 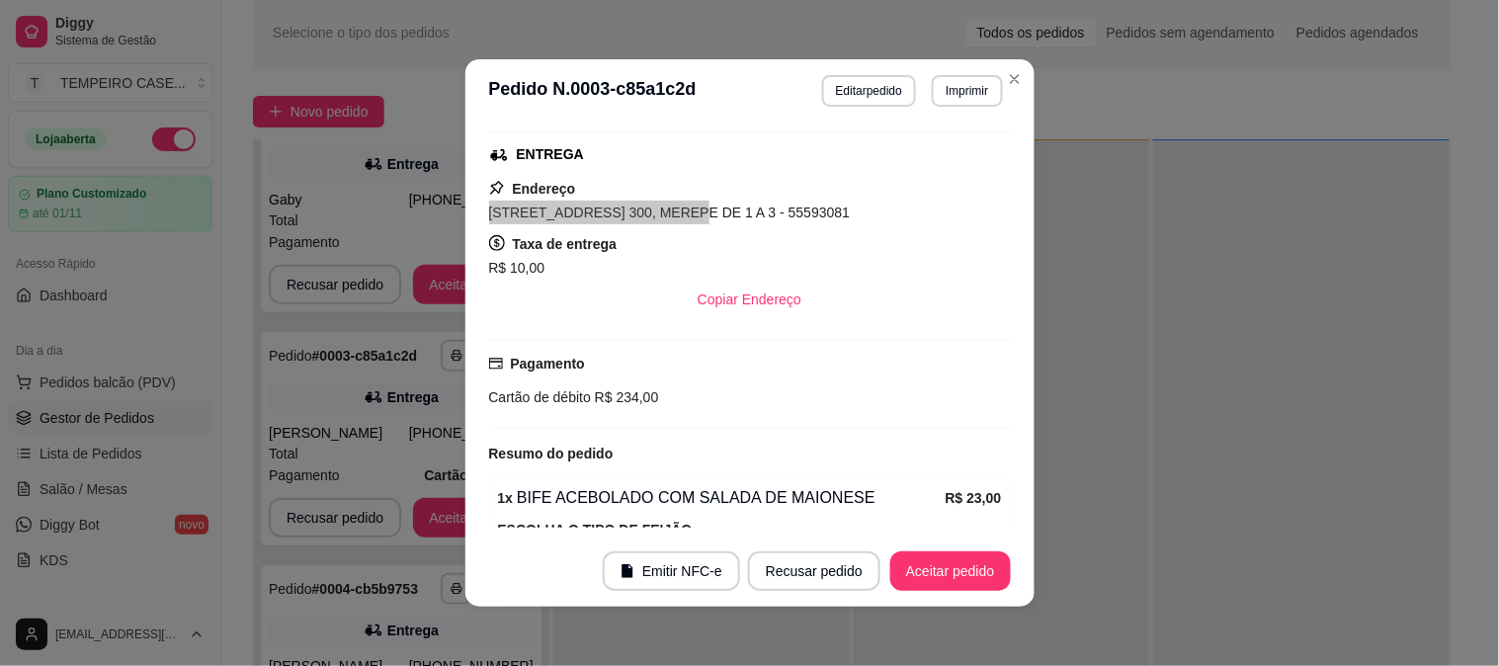 I want to click on div: ENTREGA, so click(x=550, y=154).